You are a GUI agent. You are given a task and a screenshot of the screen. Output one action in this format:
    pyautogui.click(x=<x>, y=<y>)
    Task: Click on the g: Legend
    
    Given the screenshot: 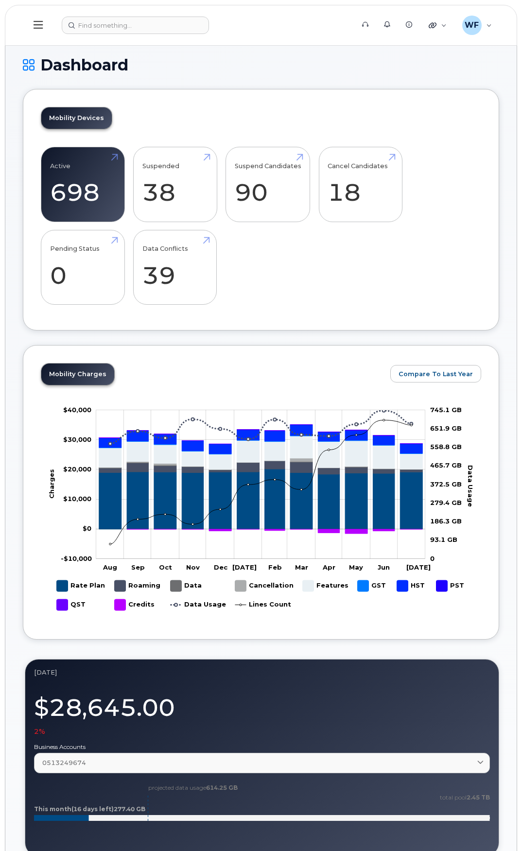 What is the action you would take?
    pyautogui.click(x=261, y=596)
    